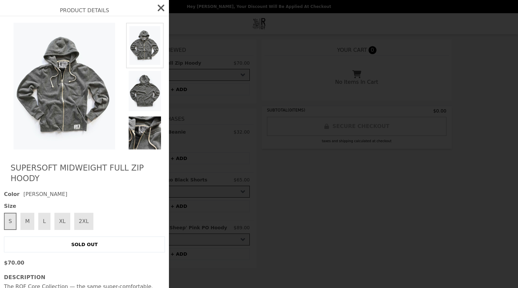  I want to click on span: Color, so click(12, 194).